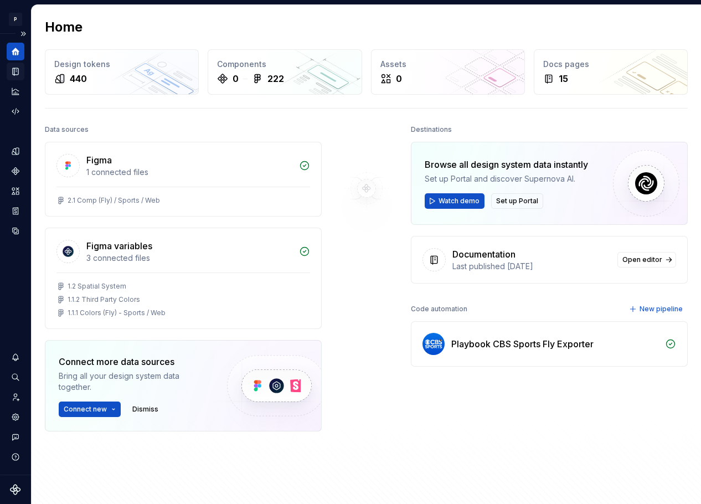 This screenshot has height=504, width=701. What do you see at coordinates (647, 260) in the screenshot?
I see `a: Open editor` at bounding box center [647, 260].